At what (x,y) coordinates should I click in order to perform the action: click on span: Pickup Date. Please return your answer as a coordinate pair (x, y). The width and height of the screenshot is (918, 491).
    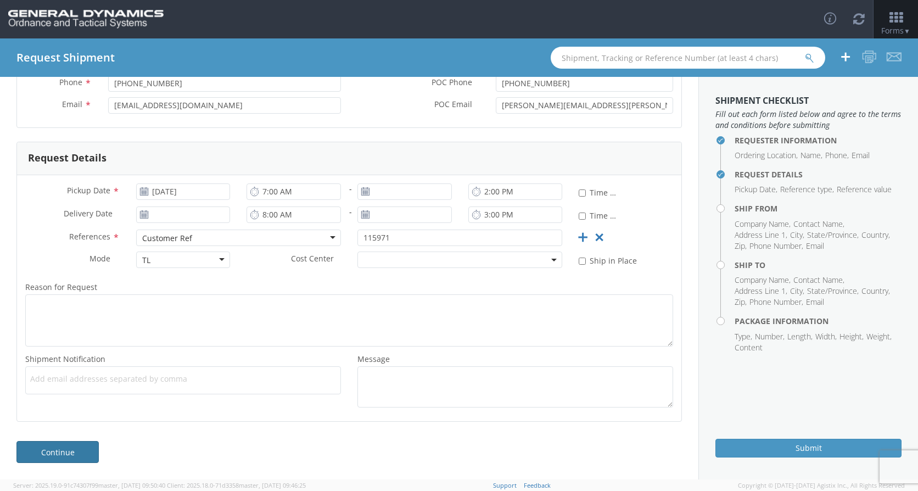
    Looking at the image, I should click on (88, 190).